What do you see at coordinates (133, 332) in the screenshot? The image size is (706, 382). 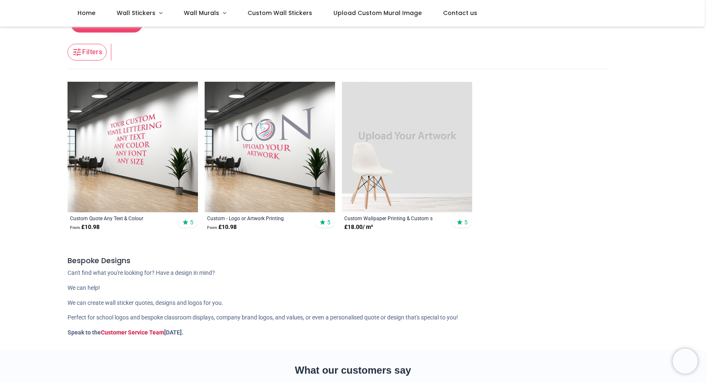 I see `a: Customer Service Team` at bounding box center [133, 332].